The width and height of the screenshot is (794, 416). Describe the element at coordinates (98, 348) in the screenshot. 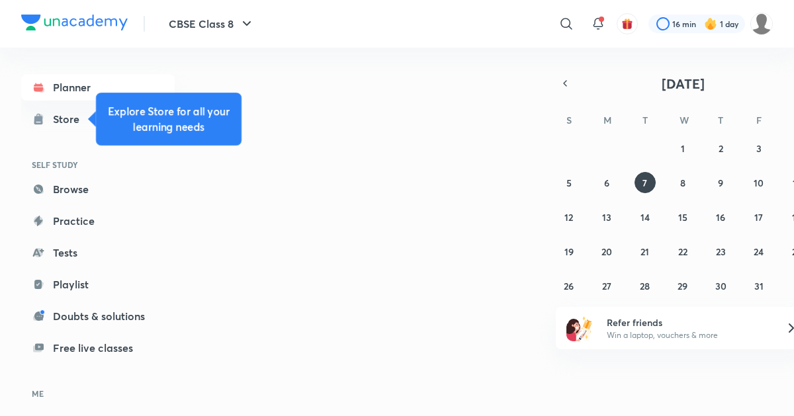

I see `a: Free live classes` at that location.